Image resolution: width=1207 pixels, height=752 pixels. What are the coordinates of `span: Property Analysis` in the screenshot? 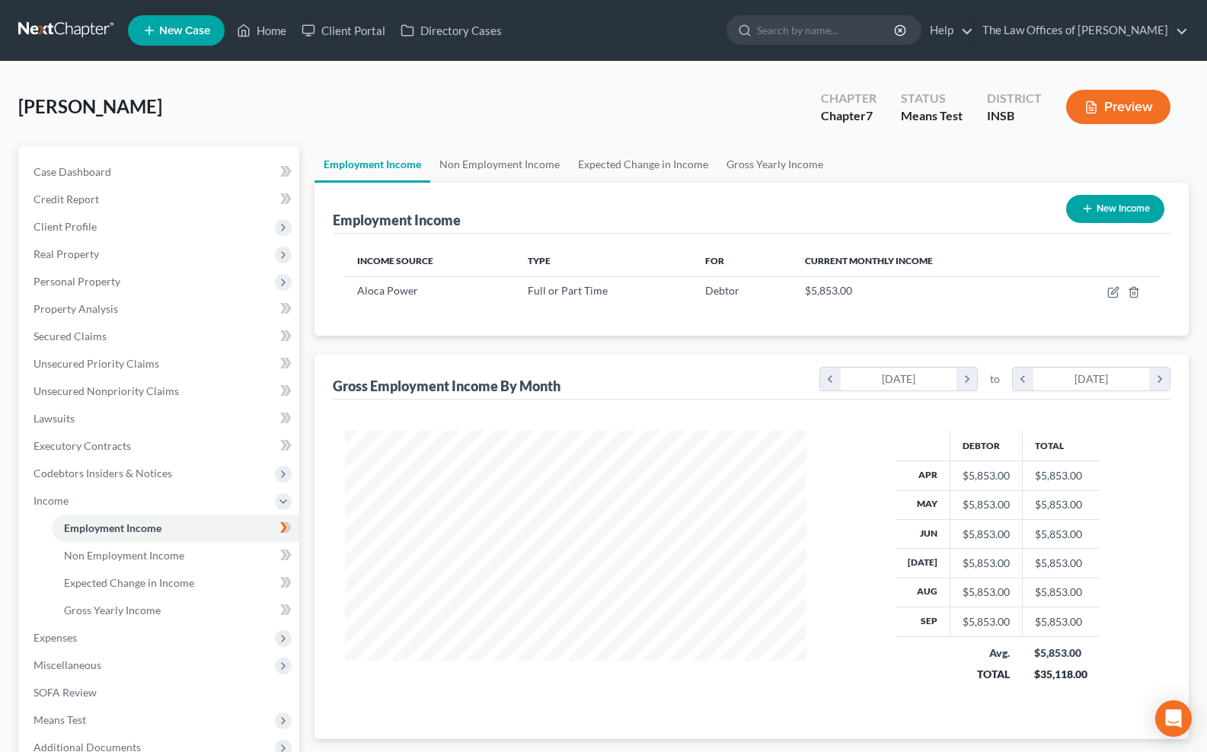 It's located at (75, 308).